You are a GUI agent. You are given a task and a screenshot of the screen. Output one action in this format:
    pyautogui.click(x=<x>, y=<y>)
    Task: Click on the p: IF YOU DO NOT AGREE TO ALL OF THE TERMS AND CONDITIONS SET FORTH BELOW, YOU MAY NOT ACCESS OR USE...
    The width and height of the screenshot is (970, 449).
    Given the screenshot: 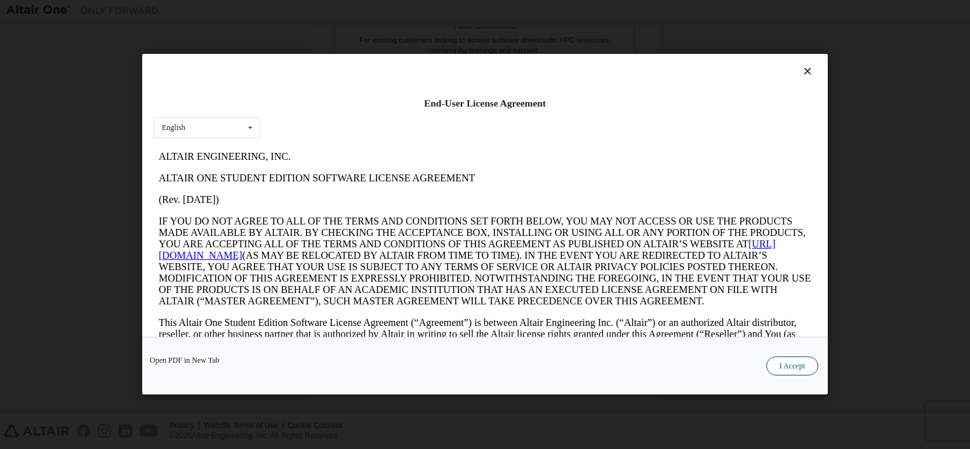 What is the action you would take?
    pyautogui.click(x=331, y=116)
    